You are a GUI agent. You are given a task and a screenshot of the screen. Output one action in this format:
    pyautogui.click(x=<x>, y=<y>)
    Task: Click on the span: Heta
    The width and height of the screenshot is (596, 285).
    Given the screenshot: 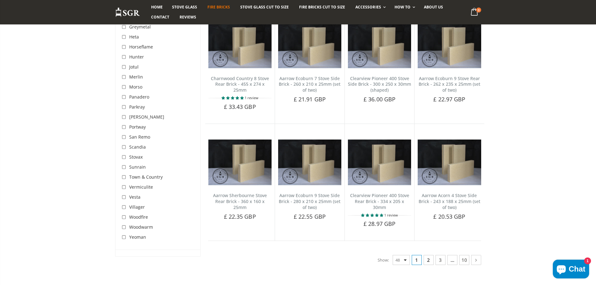 What is the action you would take?
    pyautogui.click(x=134, y=37)
    